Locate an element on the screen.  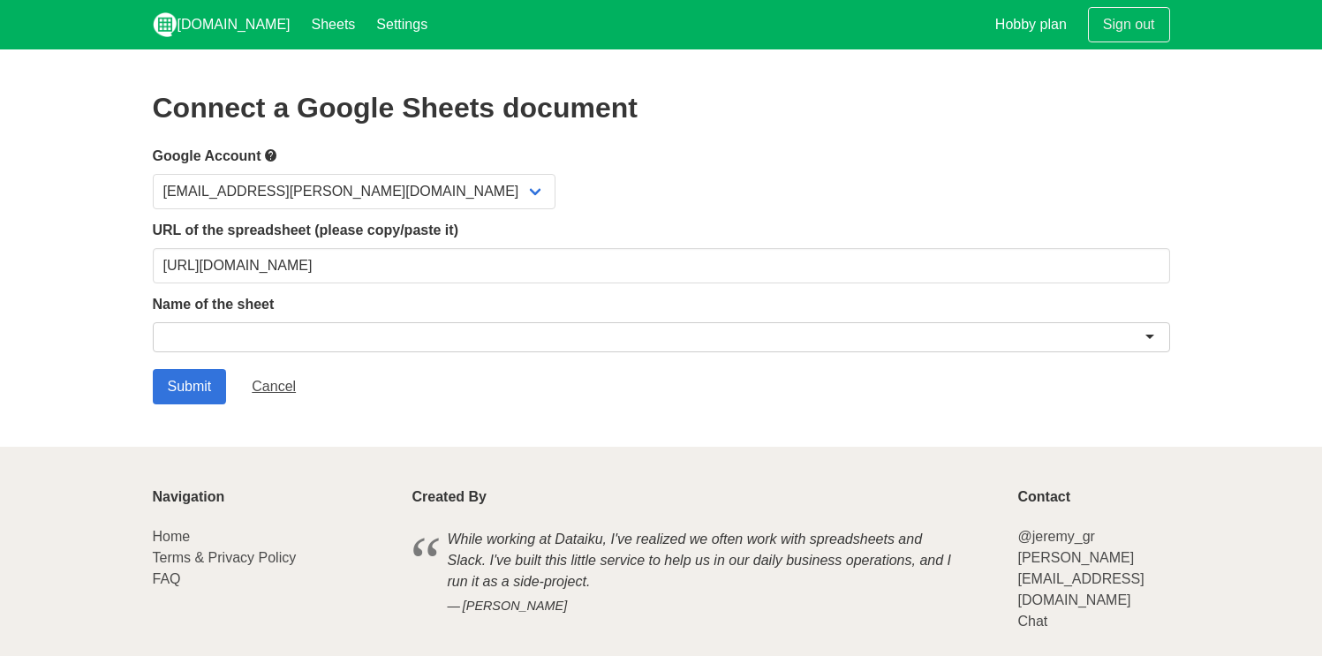
a: Home is located at coordinates (171, 536).